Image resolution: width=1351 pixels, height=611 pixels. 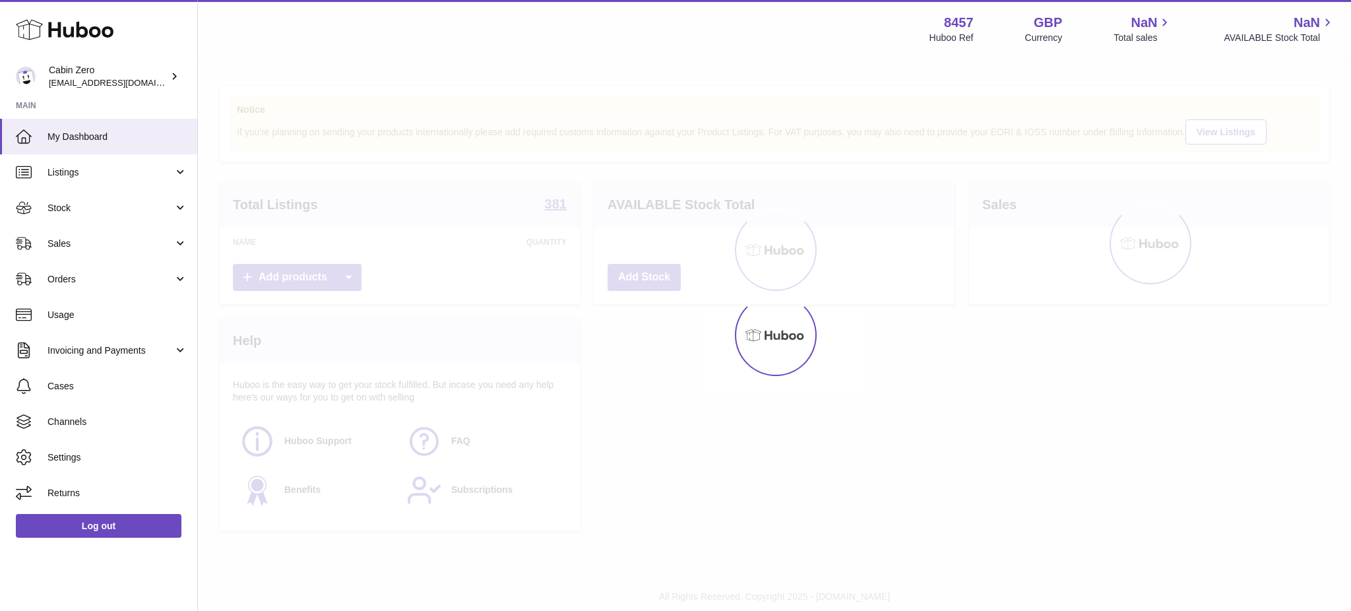 What do you see at coordinates (117, 386) in the screenshot?
I see `span: Cases` at bounding box center [117, 386].